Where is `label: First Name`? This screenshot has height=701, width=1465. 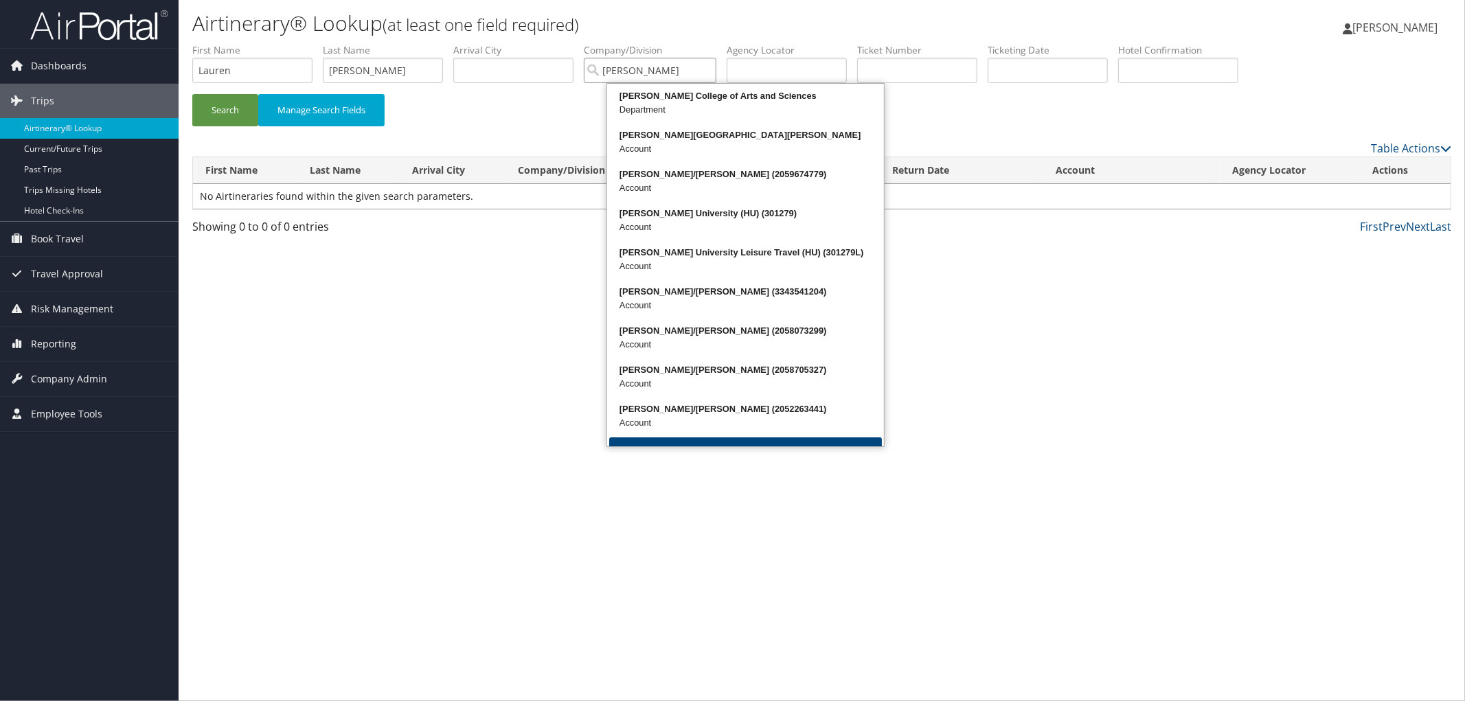
label: First Name is located at coordinates (258, 50).